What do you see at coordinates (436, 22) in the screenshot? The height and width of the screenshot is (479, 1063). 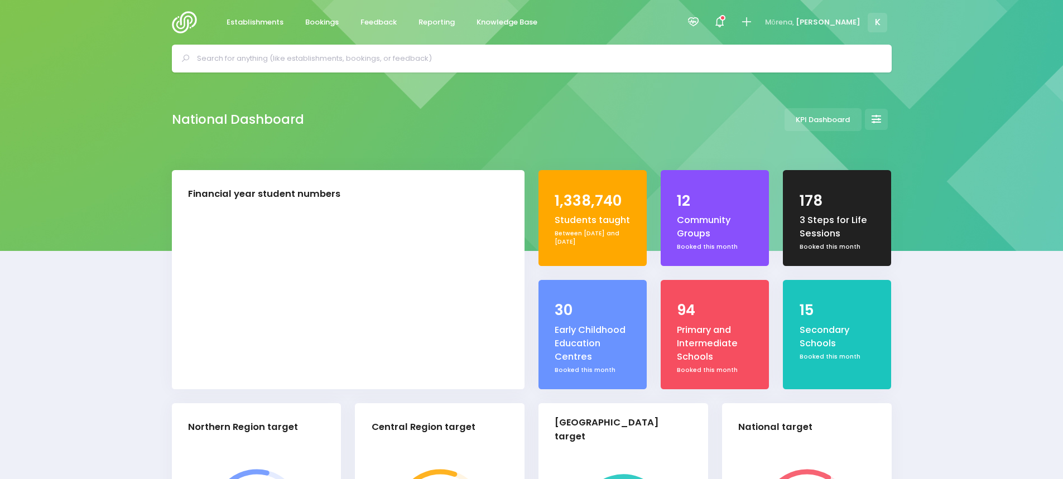 I see `span: Reporting` at bounding box center [436, 22].